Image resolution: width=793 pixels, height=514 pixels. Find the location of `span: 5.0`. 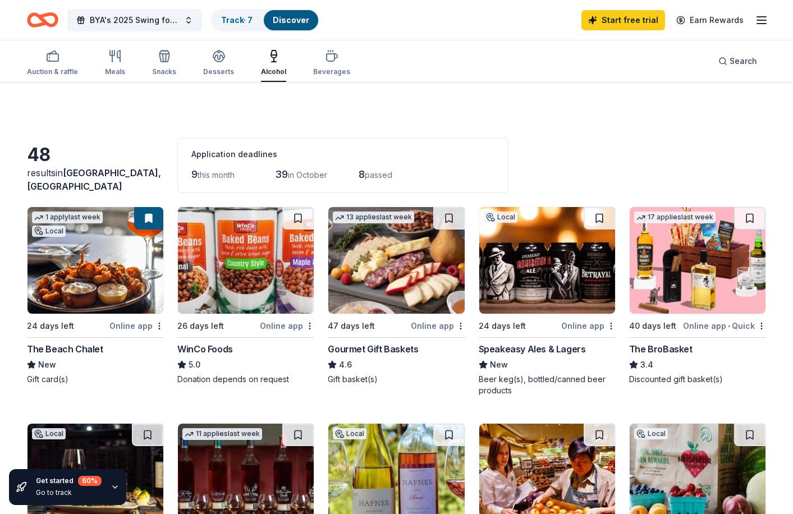

span: 5.0 is located at coordinates (194, 365).